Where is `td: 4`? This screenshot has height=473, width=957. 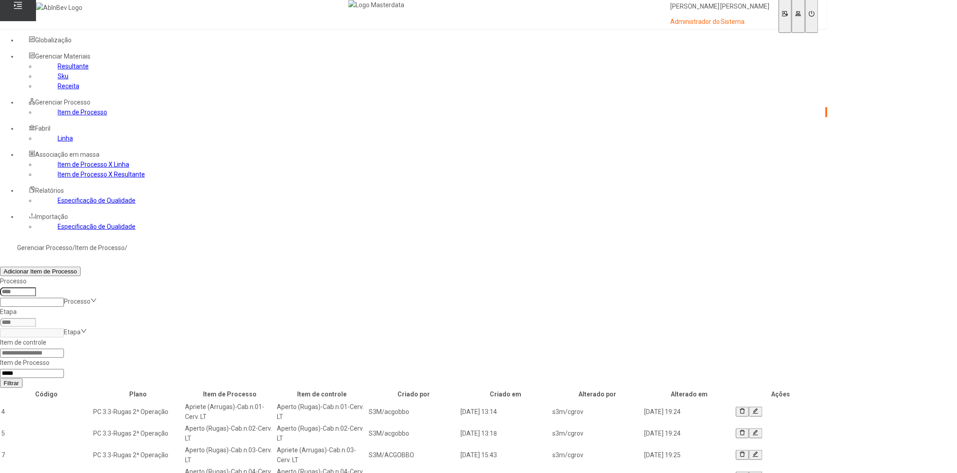
td: 4 is located at coordinates (46, 412).